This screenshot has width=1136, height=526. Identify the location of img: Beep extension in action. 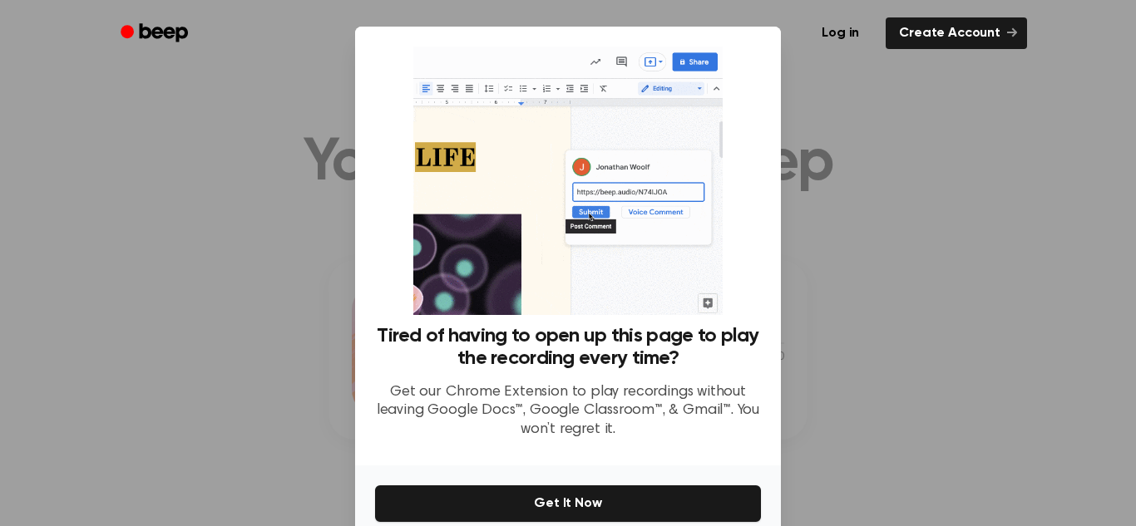
(567, 180).